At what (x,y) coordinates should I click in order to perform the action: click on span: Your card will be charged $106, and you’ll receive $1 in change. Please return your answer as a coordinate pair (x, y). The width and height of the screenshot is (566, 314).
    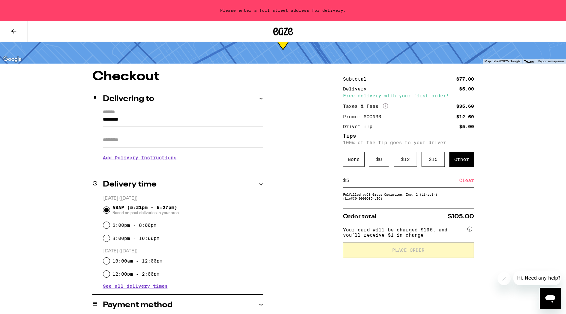
    Looking at the image, I should click on (405, 231).